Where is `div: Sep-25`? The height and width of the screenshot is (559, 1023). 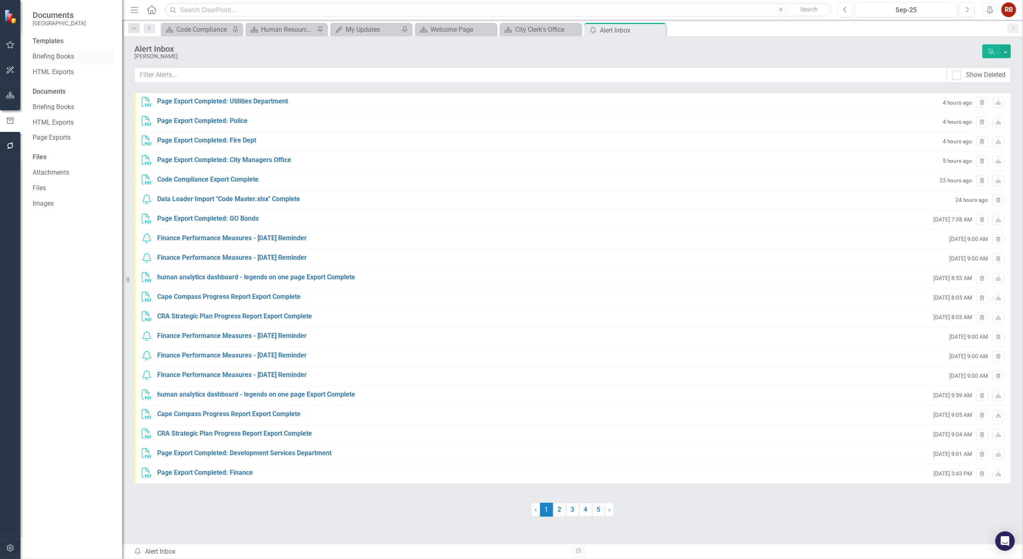
div: Sep-25 is located at coordinates (906, 10).